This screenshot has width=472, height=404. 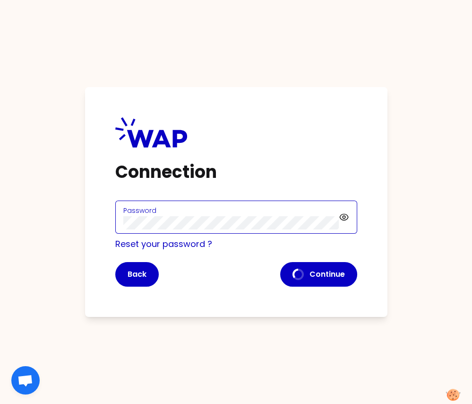 I want to click on h1: Connection, so click(x=236, y=172).